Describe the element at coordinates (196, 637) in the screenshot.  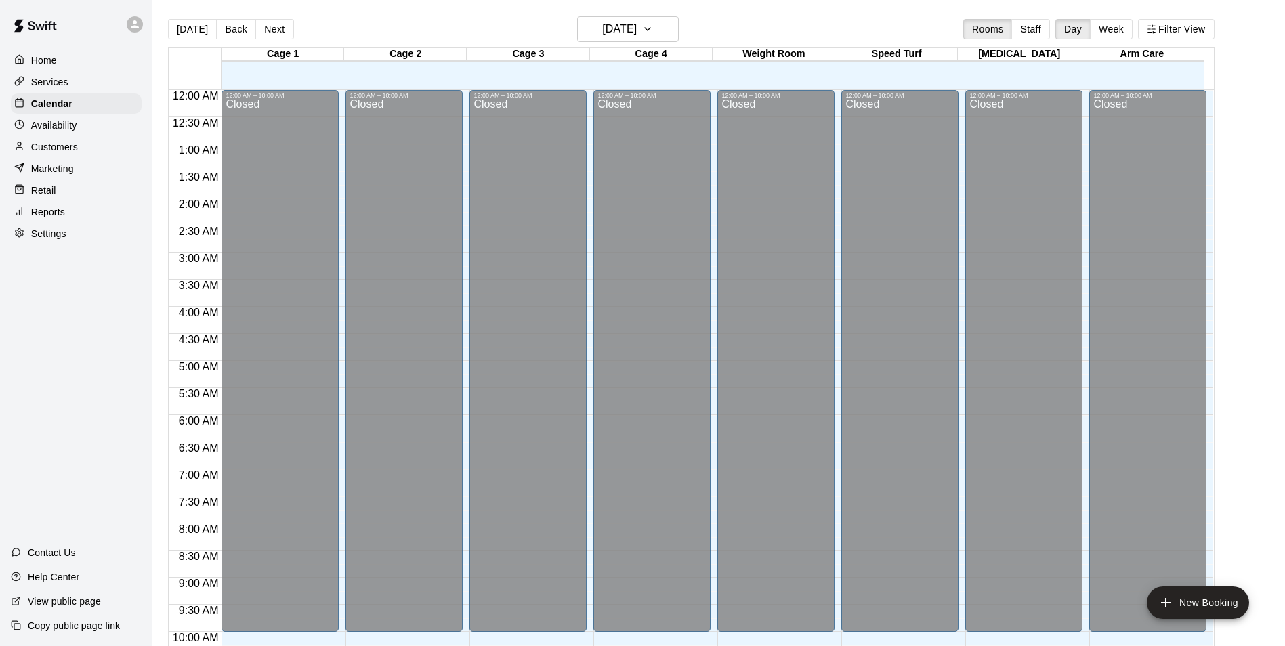
I see `span: 10:00 AM` at that location.